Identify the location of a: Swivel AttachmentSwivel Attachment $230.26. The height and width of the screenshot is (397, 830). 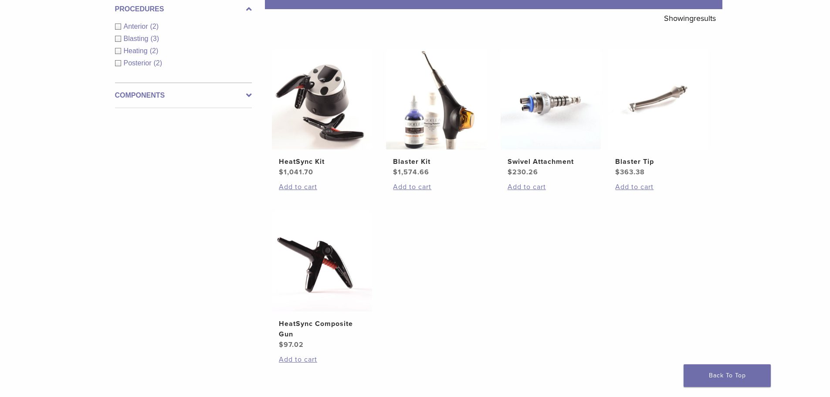
(551, 113).